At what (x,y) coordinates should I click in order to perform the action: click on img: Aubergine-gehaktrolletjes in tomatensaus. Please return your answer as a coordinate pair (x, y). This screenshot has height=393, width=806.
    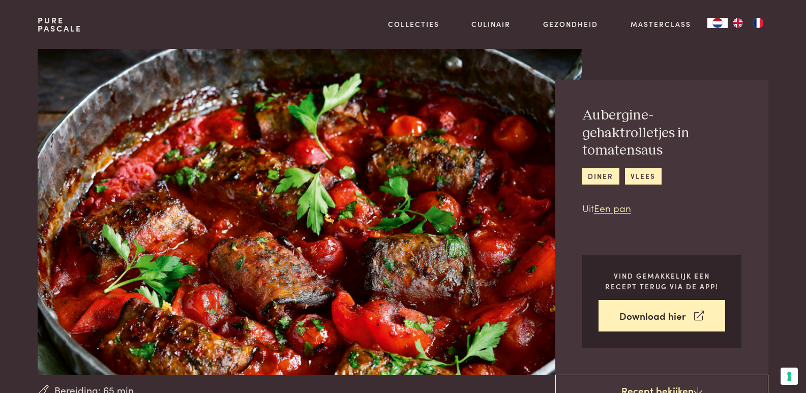
    Looking at the image, I should click on (309, 212).